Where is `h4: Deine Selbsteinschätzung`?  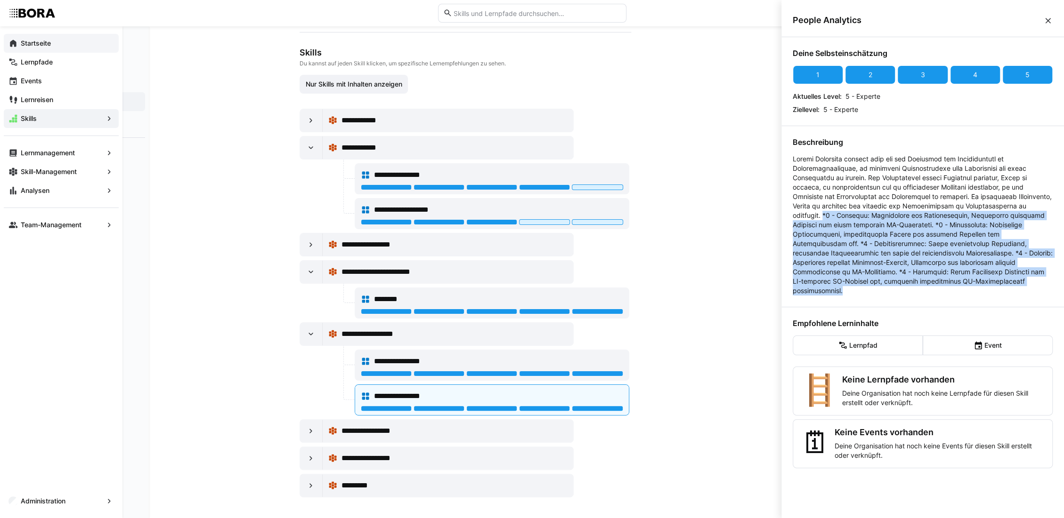
h4: Deine Selbsteinschätzung is located at coordinates (922, 53).